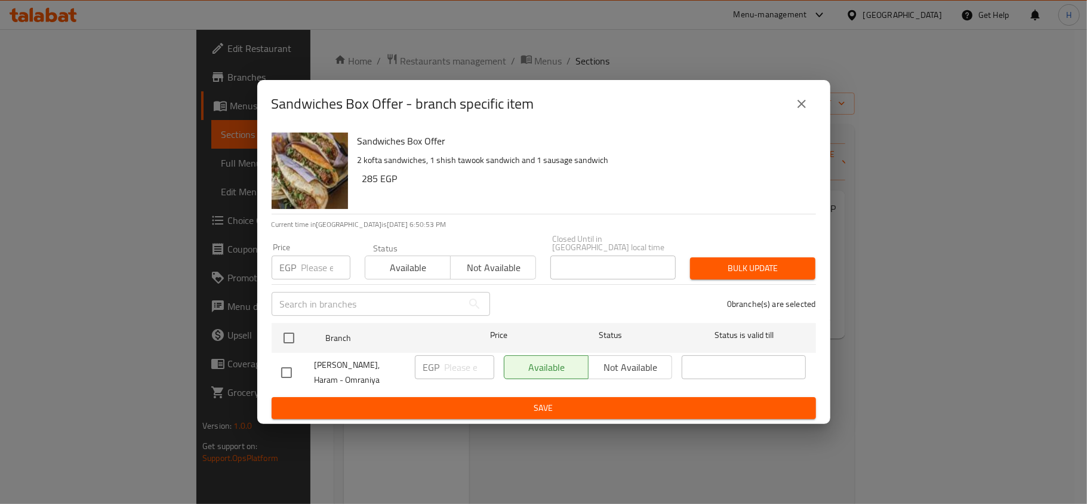  I want to click on span: Status, so click(610, 335).